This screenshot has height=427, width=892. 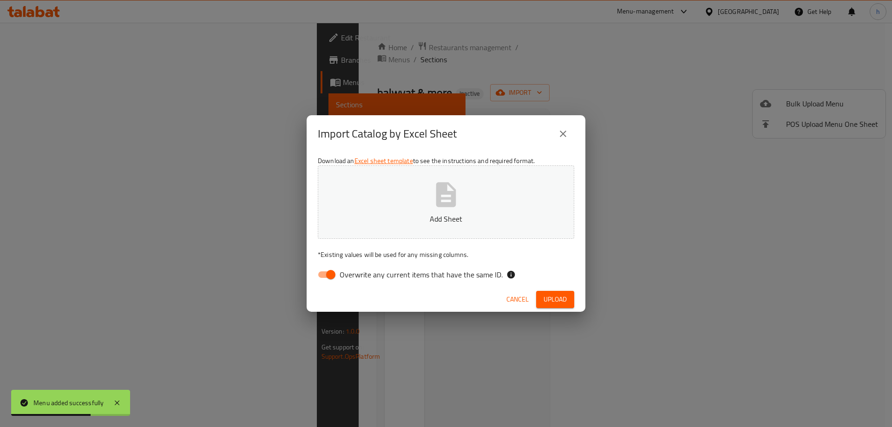 What do you see at coordinates (518, 299) in the screenshot?
I see `span: Cancel` at bounding box center [518, 299].